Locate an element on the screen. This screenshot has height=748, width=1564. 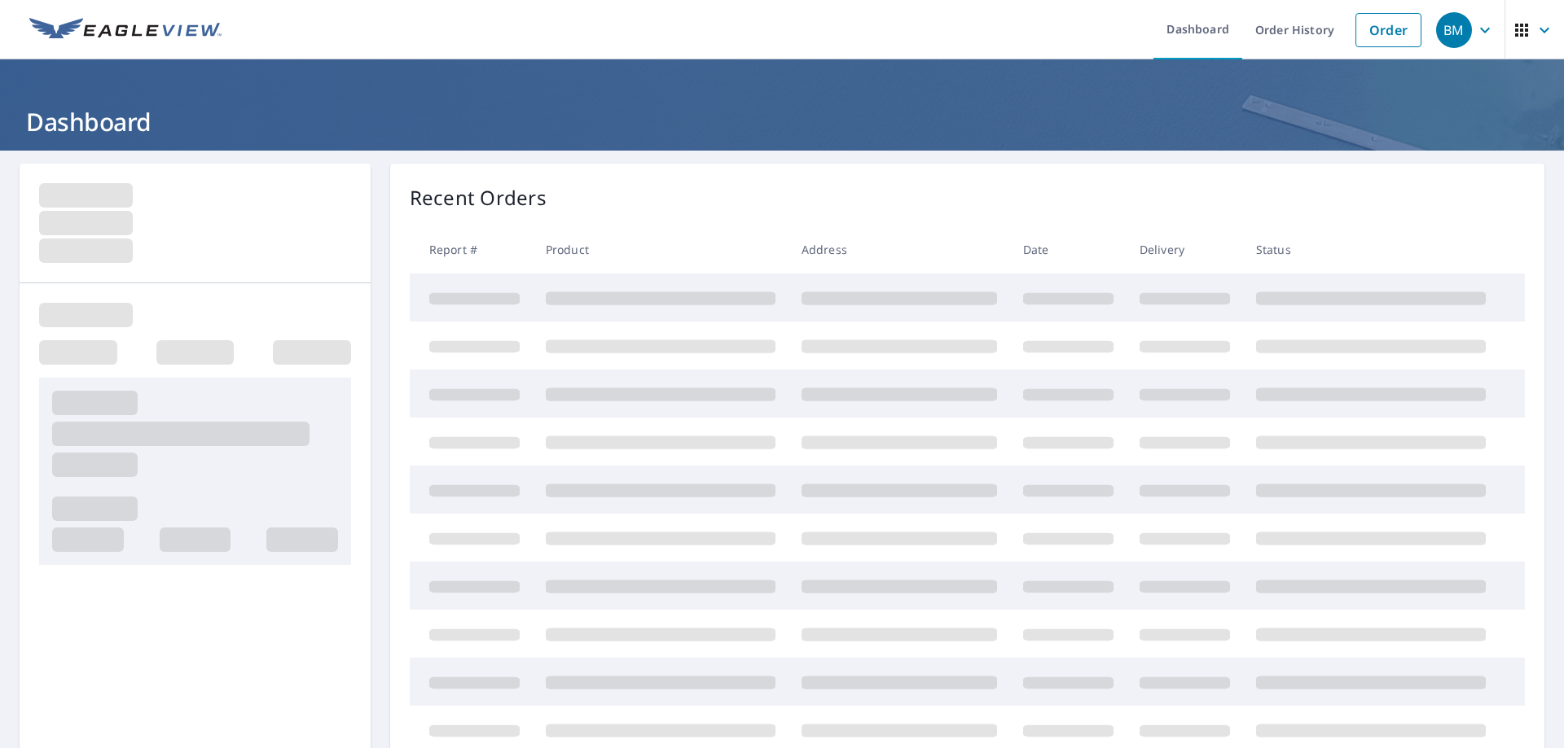
th: Address is located at coordinates (899, 249).